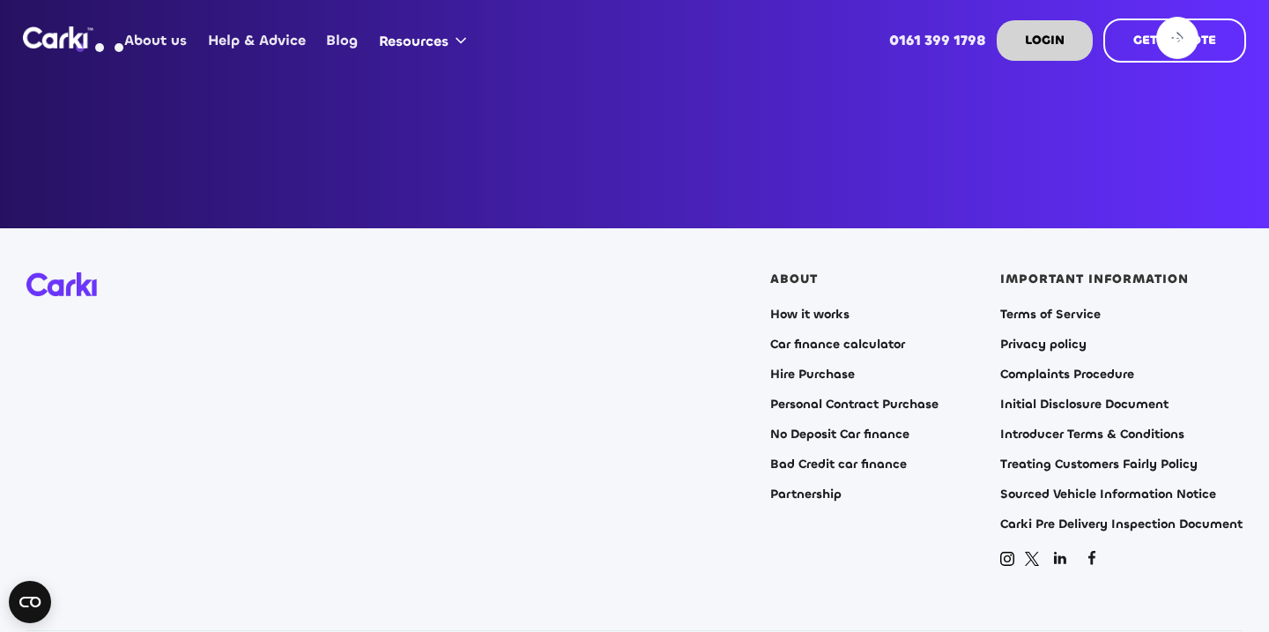 The width and height of the screenshot is (1269, 632). I want to click on a: Sourced Vehicle Information Notice, so click(1107, 494).